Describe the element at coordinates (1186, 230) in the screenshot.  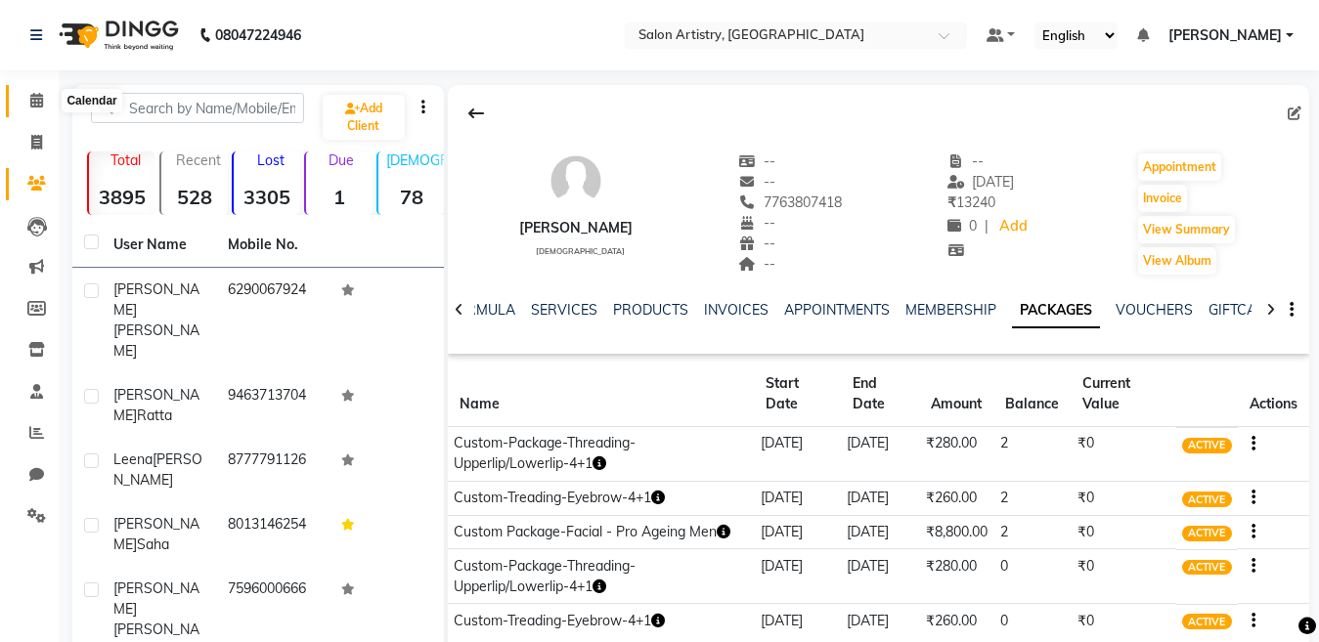
I see `button: View Summary` at that location.